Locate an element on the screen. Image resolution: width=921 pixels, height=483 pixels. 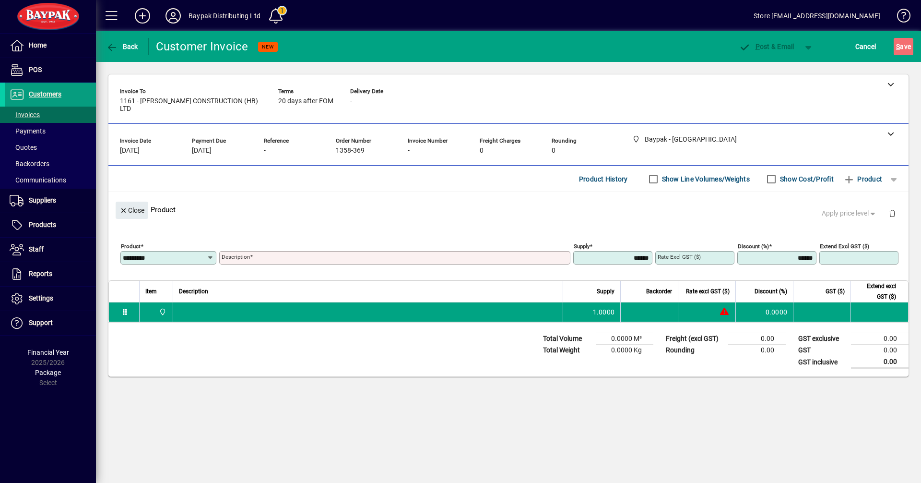
td: 0.0000 M³ is located at coordinates (625, 339).